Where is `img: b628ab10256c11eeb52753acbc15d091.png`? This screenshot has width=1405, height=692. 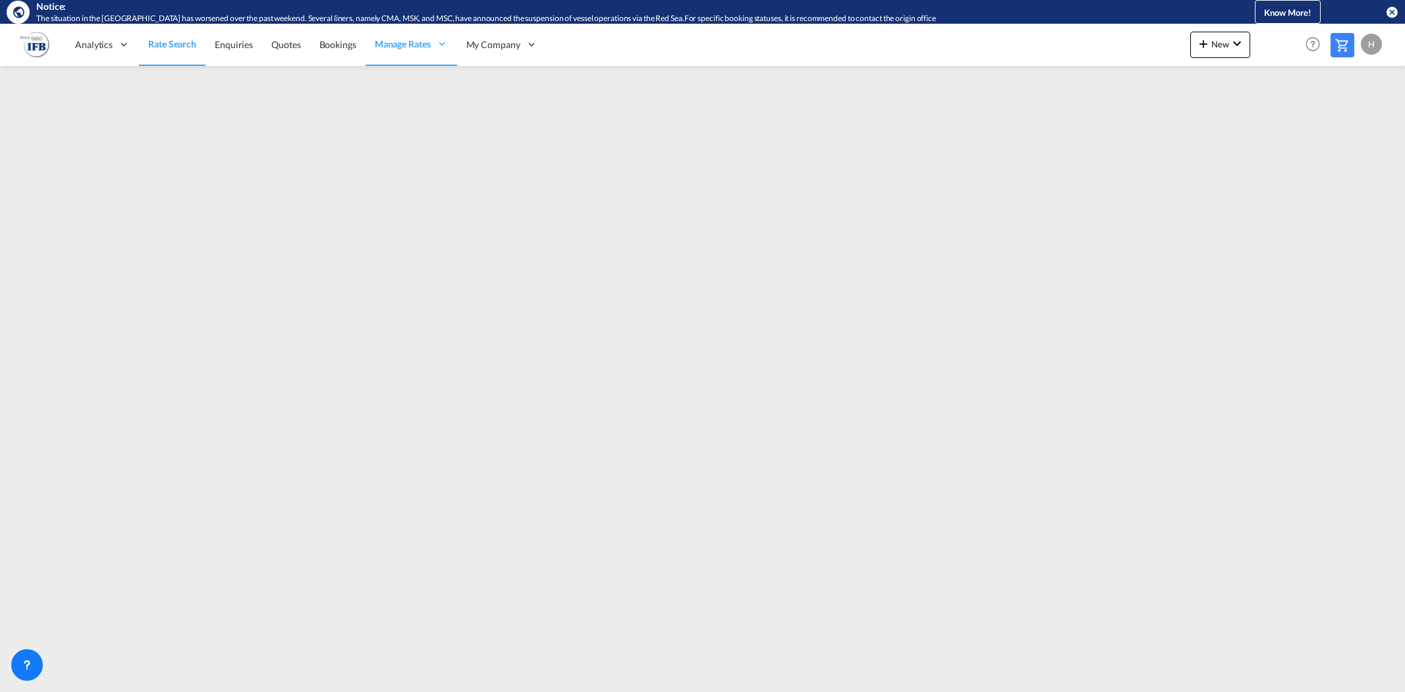 img: b628ab10256c11eeb52753acbc15d091.png is located at coordinates (34, 44).